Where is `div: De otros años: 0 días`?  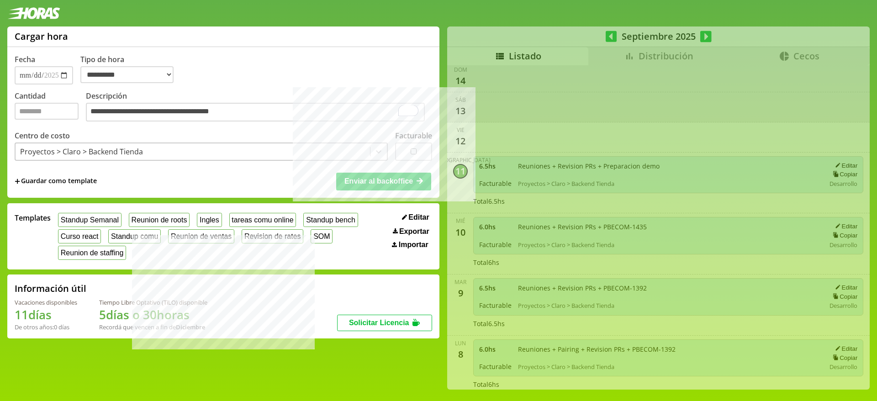 div: De otros años: 0 días is located at coordinates (46, 327).